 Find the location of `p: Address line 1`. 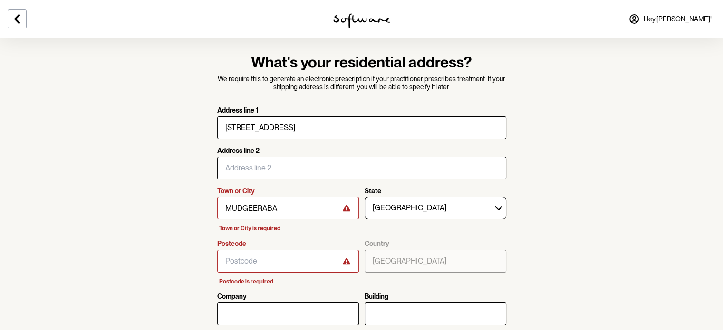

p: Address line 1 is located at coordinates (238, 110).